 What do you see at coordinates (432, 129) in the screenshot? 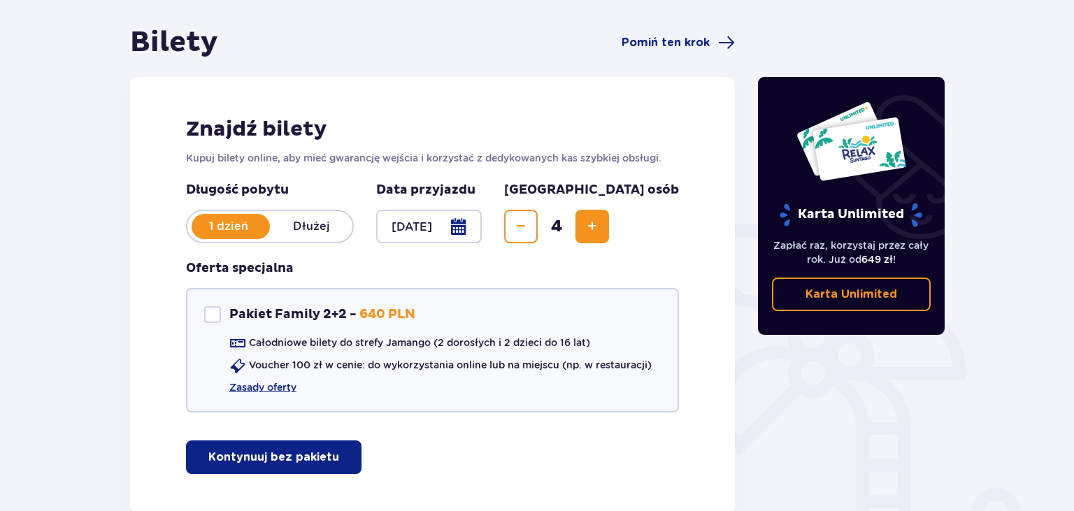
I see `h2: Znajdź bilety` at bounding box center [432, 129].